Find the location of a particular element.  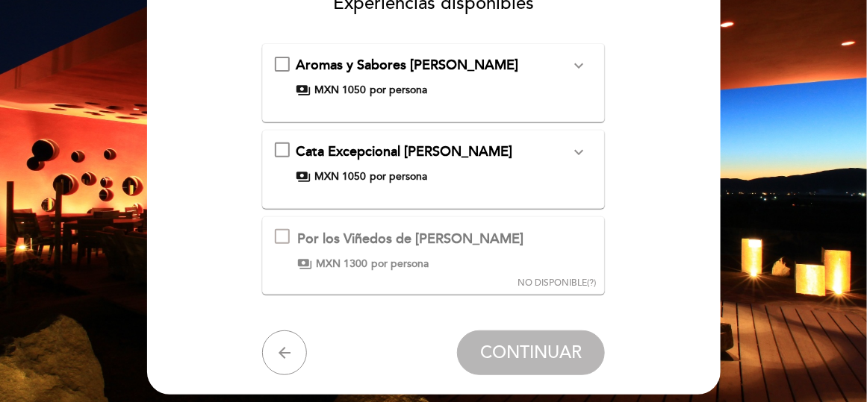

md-checkbox: Aromas y Sabores Monte Xanic expand_more Experiencia sensorial que invita a descubrir el perfil a... is located at coordinates (433, 77).